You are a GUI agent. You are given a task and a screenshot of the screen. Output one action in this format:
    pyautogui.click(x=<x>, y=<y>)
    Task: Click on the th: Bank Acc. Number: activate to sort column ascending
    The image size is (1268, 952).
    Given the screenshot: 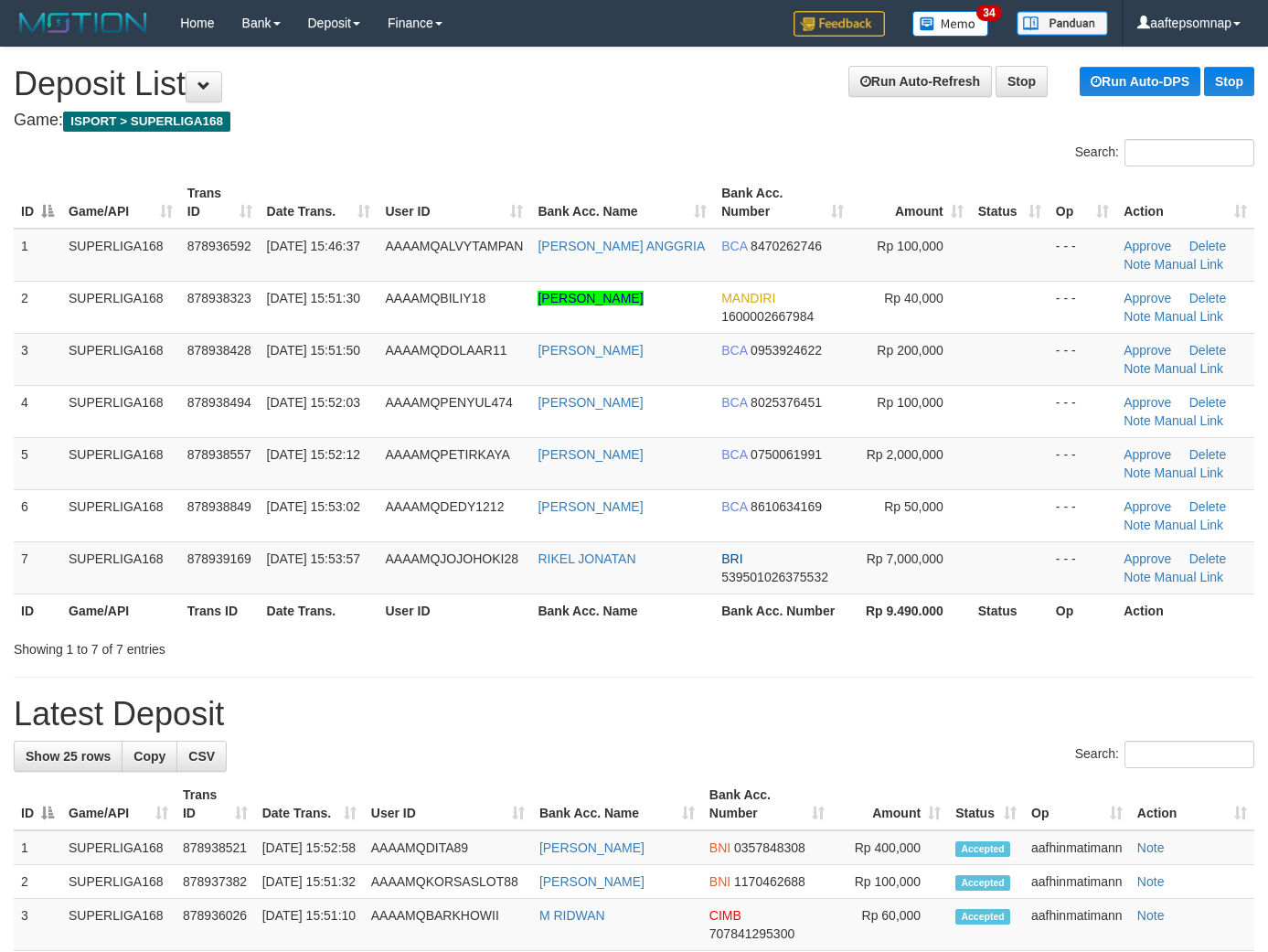 What is the action you would take?
    pyautogui.click(x=782, y=202)
    